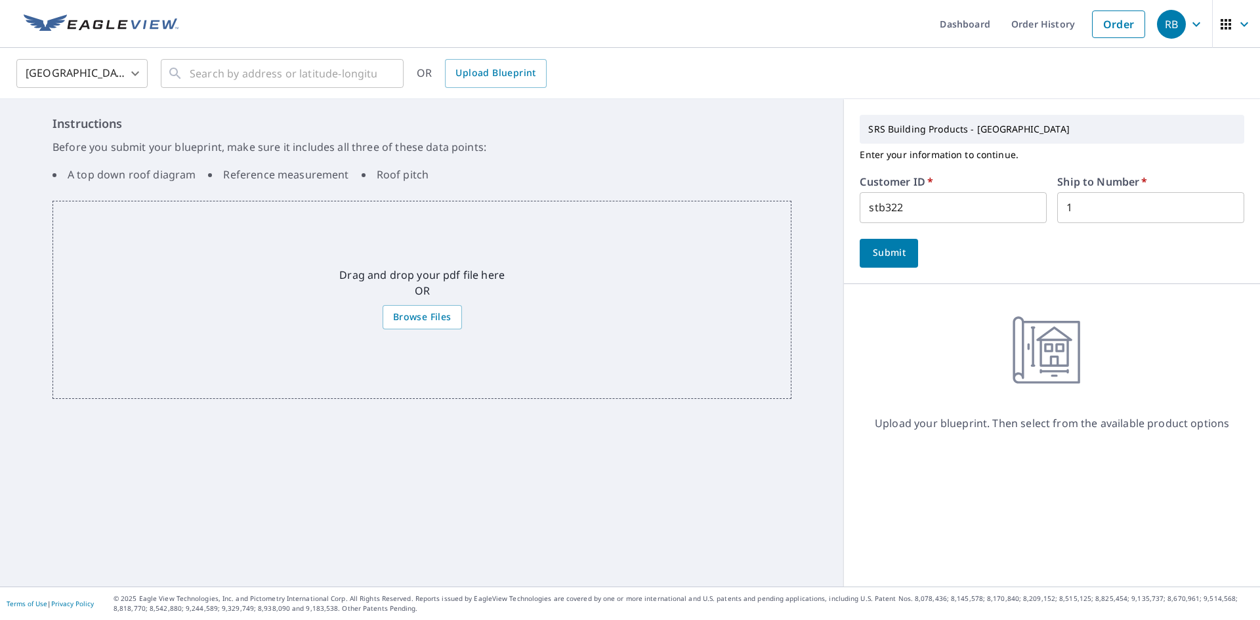  Describe the element at coordinates (278, 175) in the screenshot. I see `li: Reference measurement` at that location.